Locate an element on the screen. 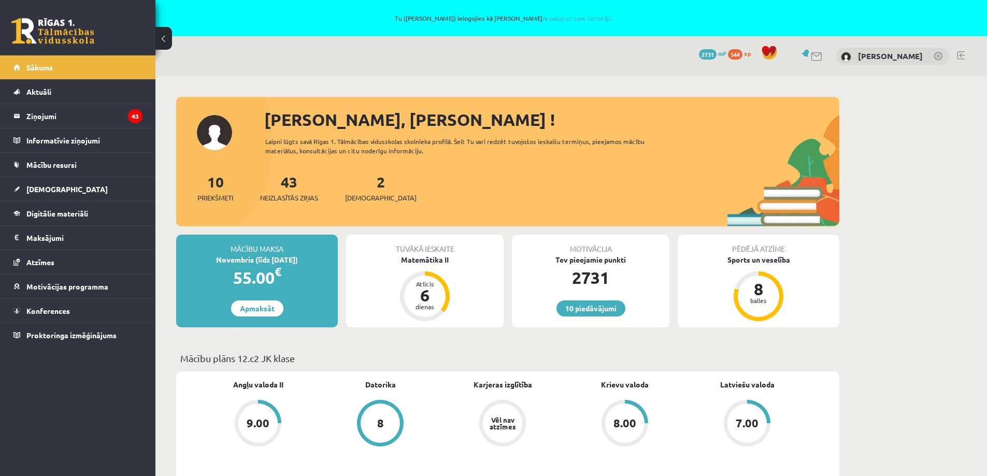 The image size is (987, 476). a: Informatīvie ziņojumi is located at coordinates (78, 140).